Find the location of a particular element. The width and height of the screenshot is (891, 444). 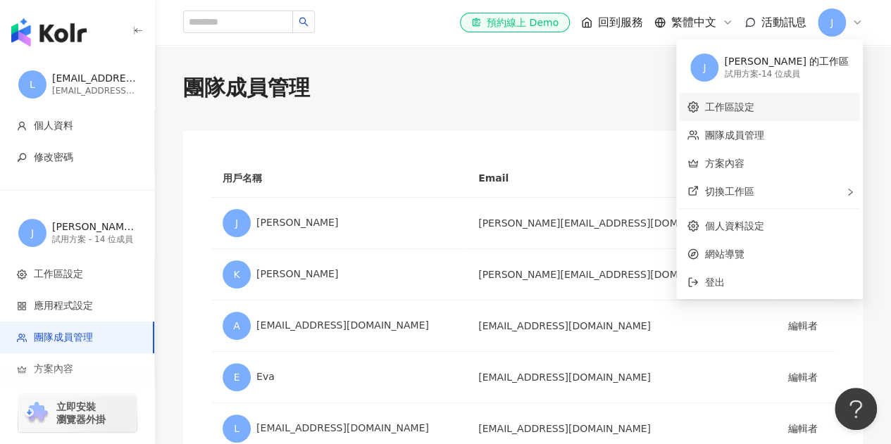

span: 回到服務 is located at coordinates (620, 23).